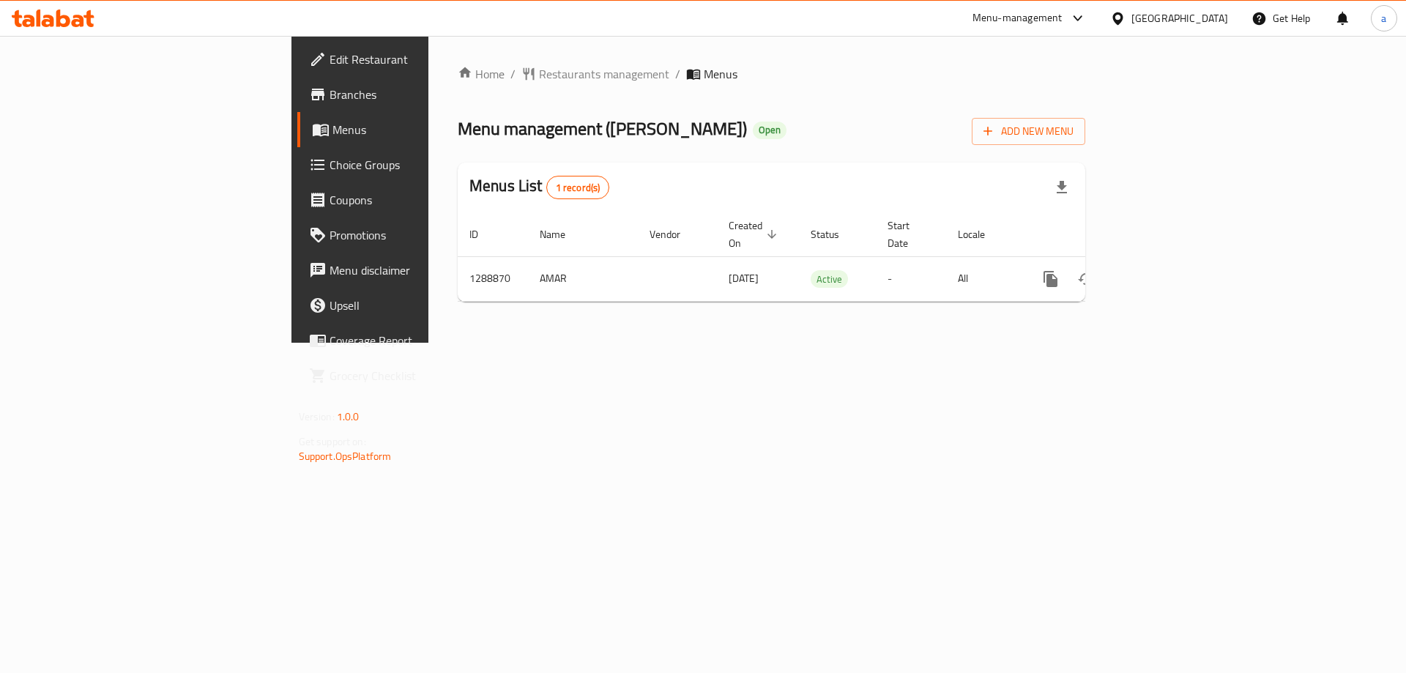 The height and width of the screenshot is (673, 1406). What do you see at coordinates (411, 200) in the screenshot?
I see `a: Coupons` at bounding box center [411, 200].